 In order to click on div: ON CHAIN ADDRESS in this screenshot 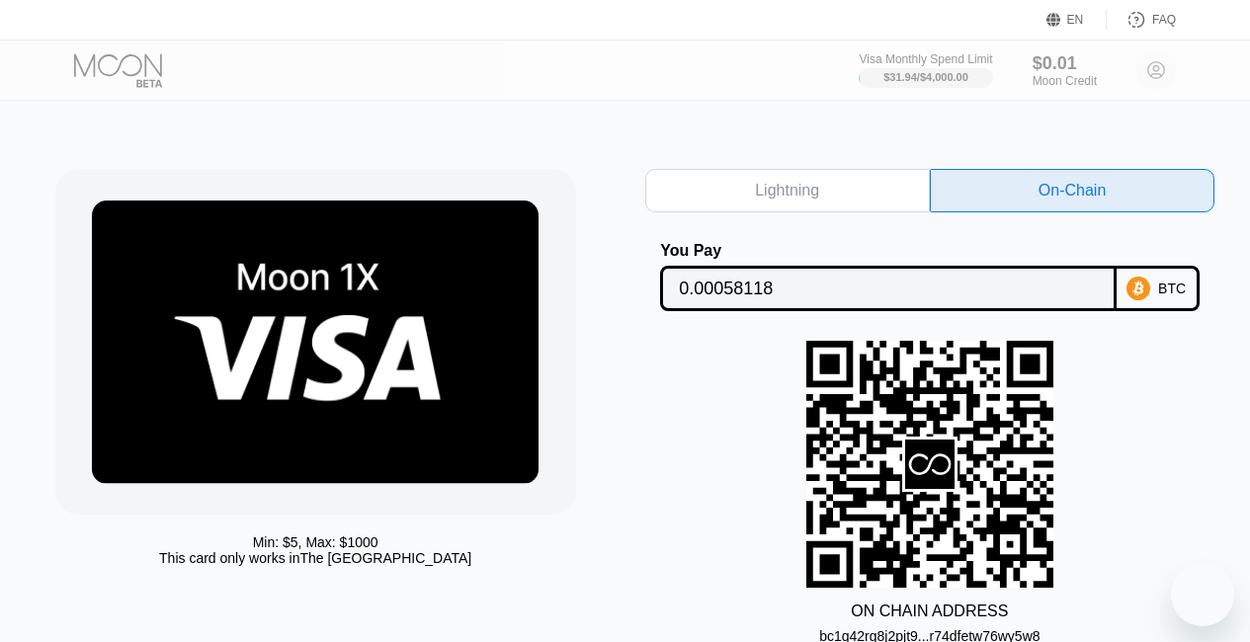, I will do `click(929, 612)`.